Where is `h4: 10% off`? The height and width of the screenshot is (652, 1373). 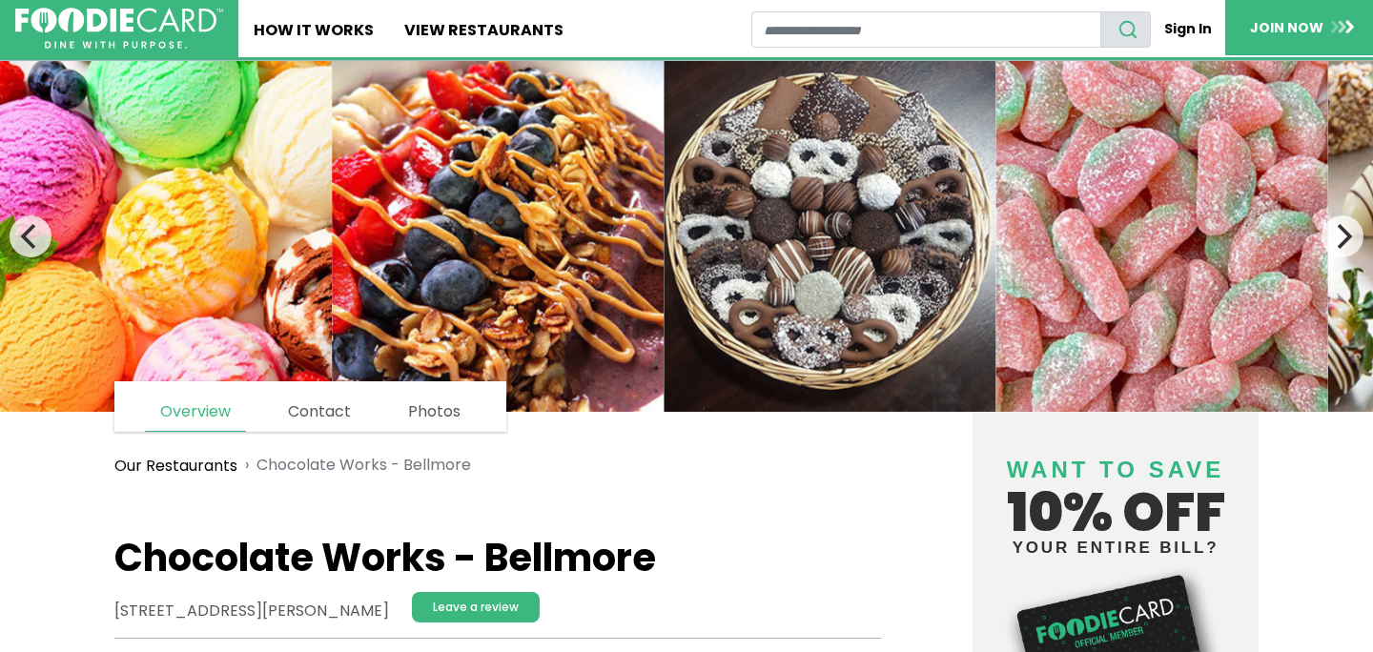 h4: 10% off is located at coordinates (1115, 494).